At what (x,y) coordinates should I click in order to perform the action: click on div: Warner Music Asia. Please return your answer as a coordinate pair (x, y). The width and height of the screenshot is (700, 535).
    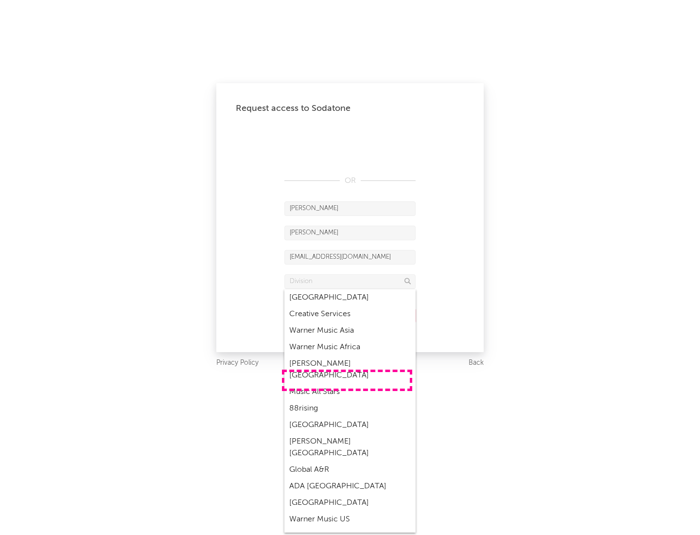
    Looking at the image, I should click on (350, 331).